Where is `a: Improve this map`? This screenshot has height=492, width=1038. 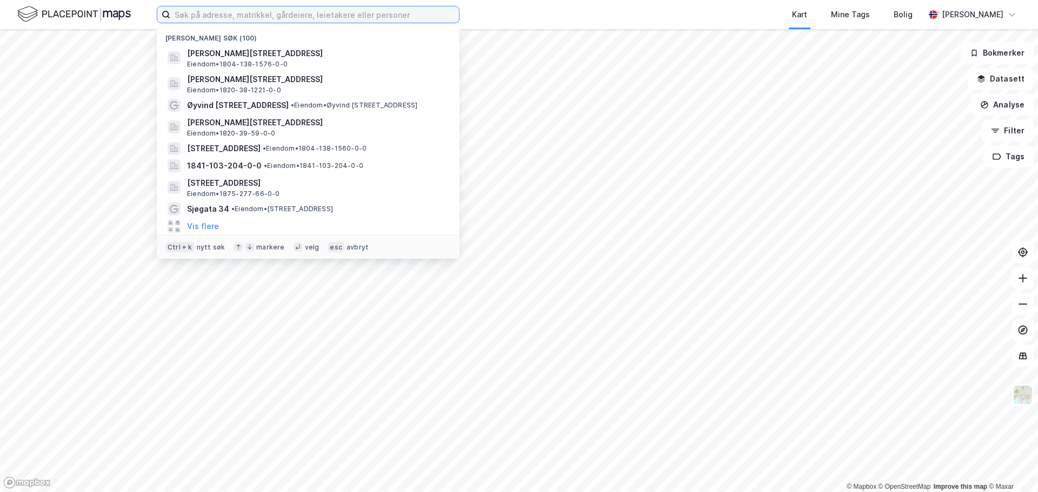 a: Improve this map is located at coordinates (960, 487).